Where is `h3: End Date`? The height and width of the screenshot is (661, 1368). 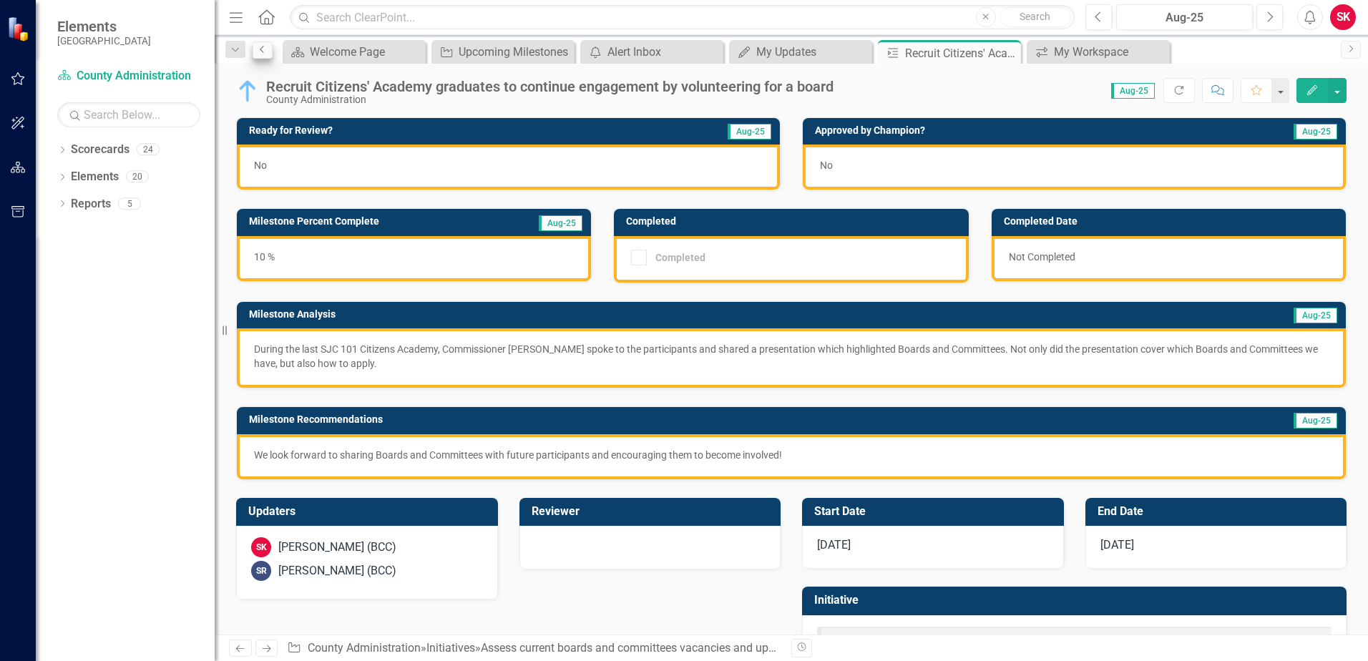 h3: End Date is located at coordinates (1218, 512).